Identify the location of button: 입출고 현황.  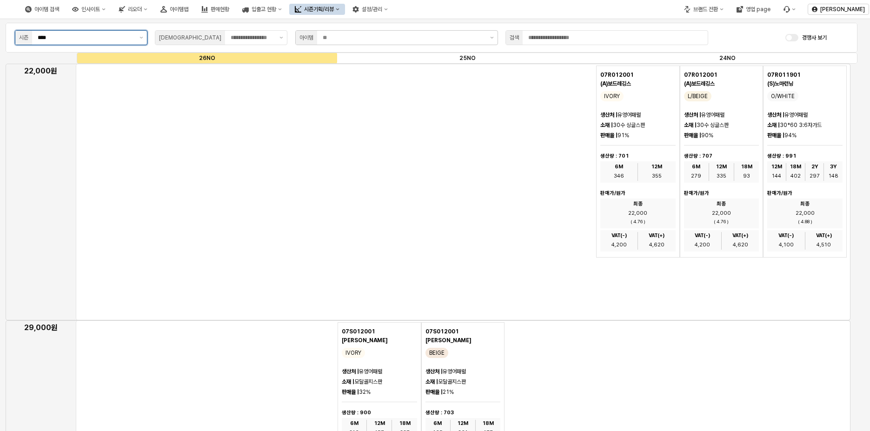
(262, 9).